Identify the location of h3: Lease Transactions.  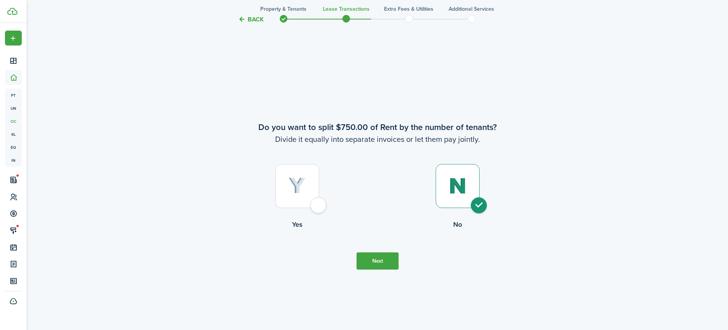
(346, 9).